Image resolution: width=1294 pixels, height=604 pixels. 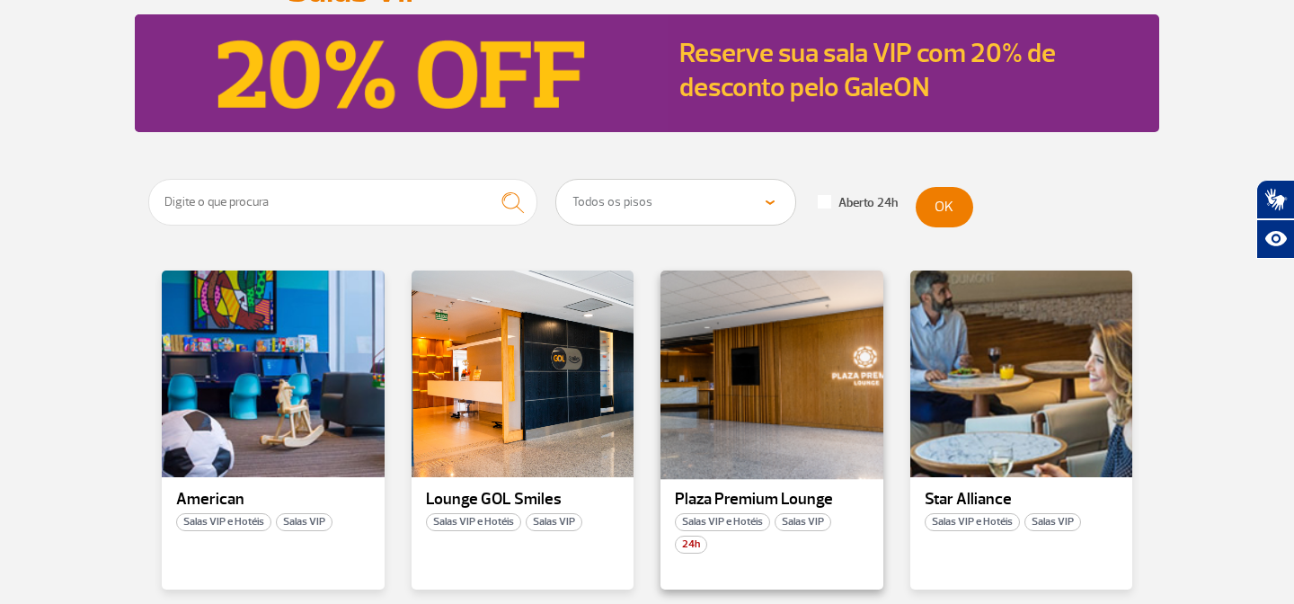 I want to click on p: American, so click(x=273, y=500).